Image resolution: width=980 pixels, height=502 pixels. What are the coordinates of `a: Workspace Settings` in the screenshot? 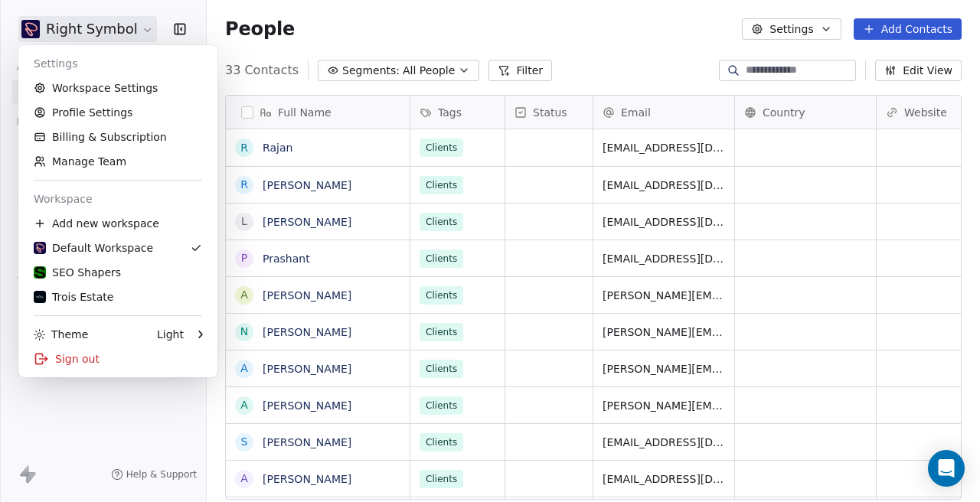 It's located at (118, 88).